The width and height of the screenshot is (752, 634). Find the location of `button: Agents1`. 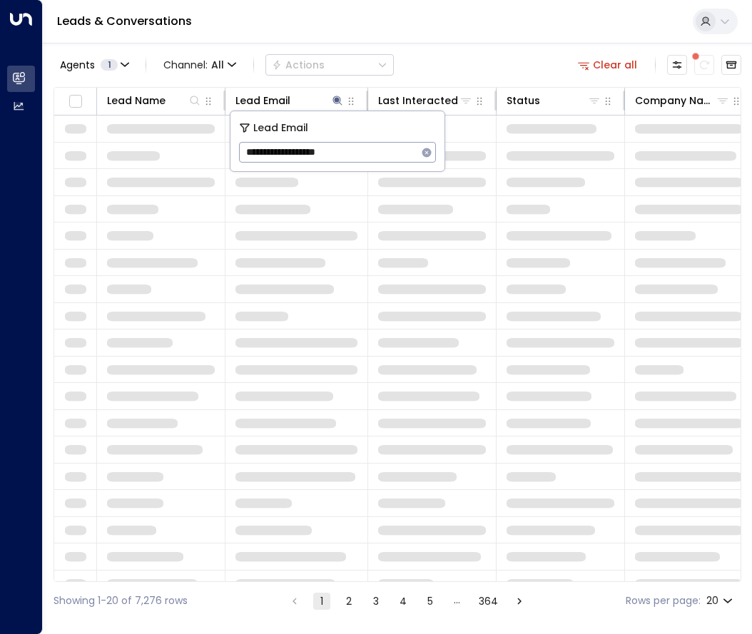

button: Agents1 is located at coordinates (93, 65).